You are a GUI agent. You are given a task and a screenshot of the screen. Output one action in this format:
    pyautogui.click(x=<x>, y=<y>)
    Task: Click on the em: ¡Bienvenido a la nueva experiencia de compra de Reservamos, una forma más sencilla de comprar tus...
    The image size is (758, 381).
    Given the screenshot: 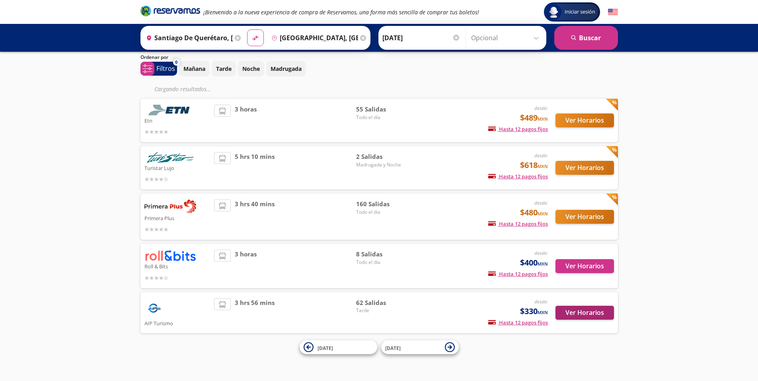 What is the action you would take?
    pyautogui.click(x=341, y=12)
    